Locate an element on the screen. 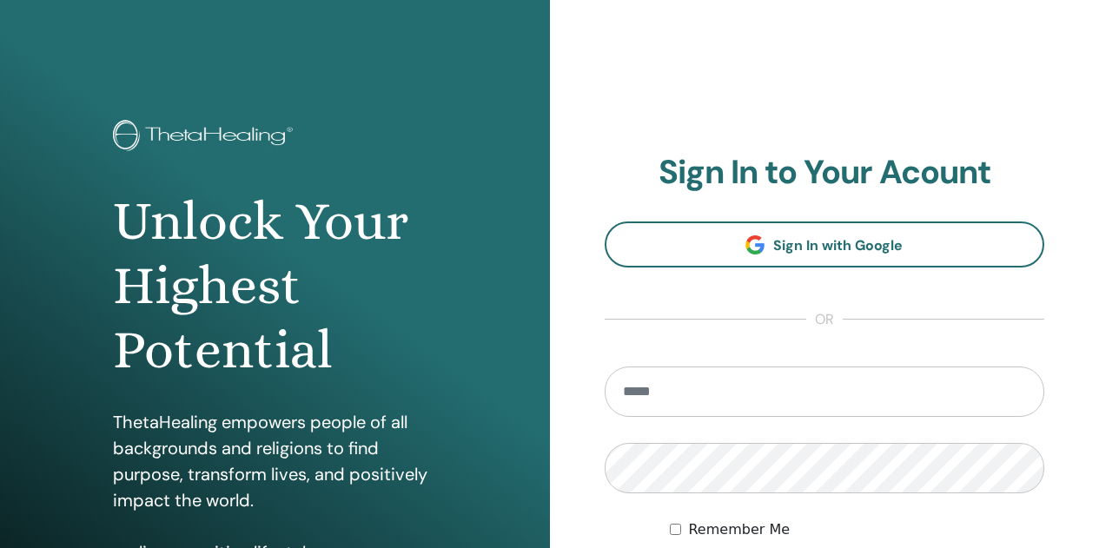 The height and width of the screenshot is (548, 1099). a: Sign In with Google is located at coordinates (824, 244).